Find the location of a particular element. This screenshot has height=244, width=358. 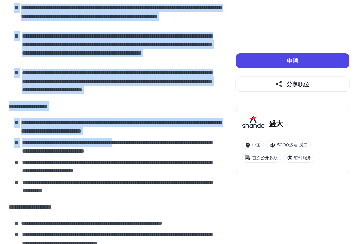

font: 5000多名 is located at coordinates (287, 145).